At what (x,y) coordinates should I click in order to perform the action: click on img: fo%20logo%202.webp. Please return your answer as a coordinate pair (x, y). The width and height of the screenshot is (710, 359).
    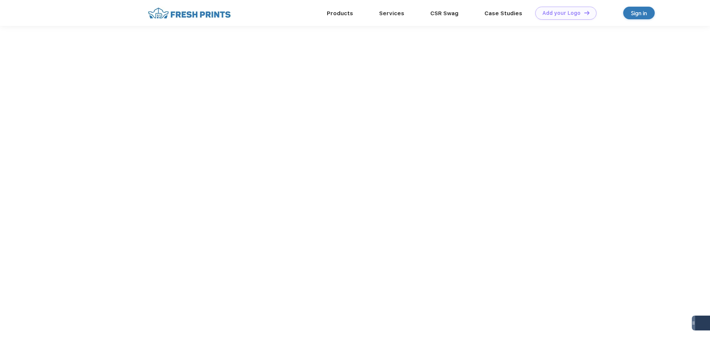
    Looking at the image, I should click on (189, 13).